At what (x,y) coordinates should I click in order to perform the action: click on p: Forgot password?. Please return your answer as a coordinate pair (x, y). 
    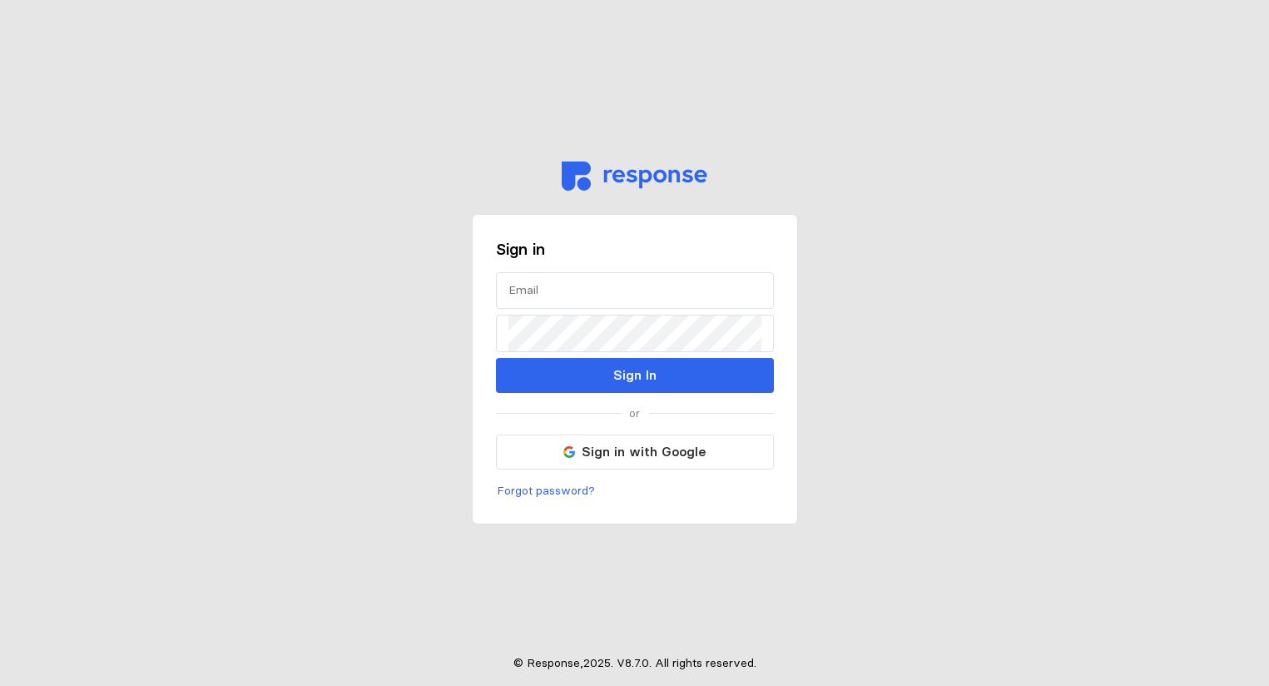
    Looking at the image, I should click on (546, 491).